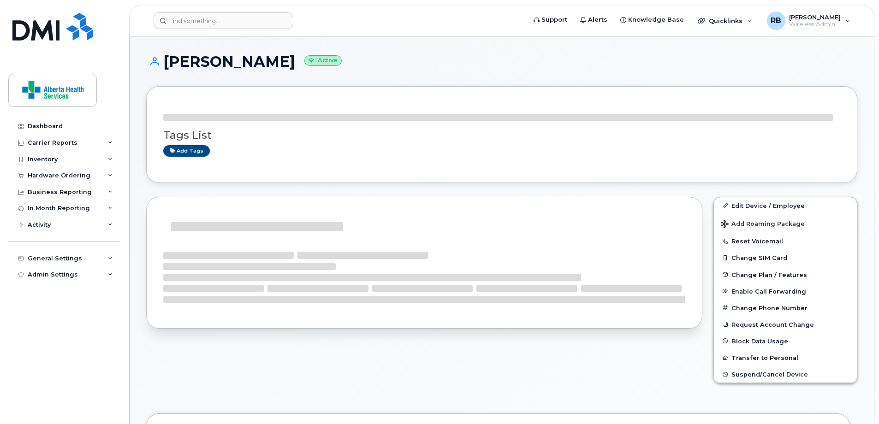 The width and height of the screenshot is (879, 424). What do you see at coordinates (786, 275) in the screenshot?
I see `button: Change Plan / Features` at bounding box center [786, 275].